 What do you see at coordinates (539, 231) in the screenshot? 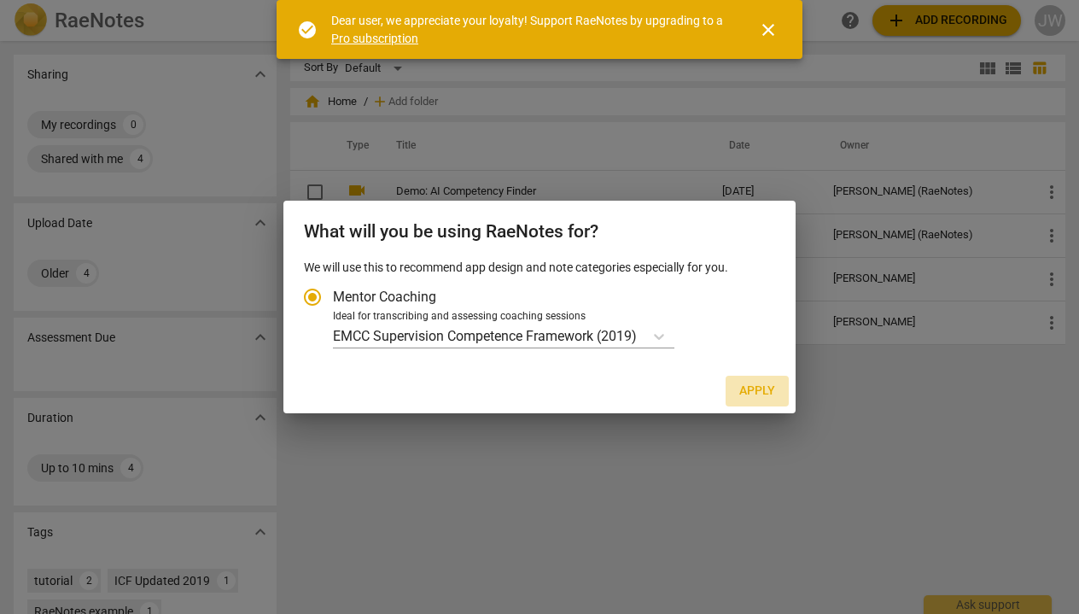
I see `h2: What will you be using RaeNotes for?` at bounding box center [539, 231].